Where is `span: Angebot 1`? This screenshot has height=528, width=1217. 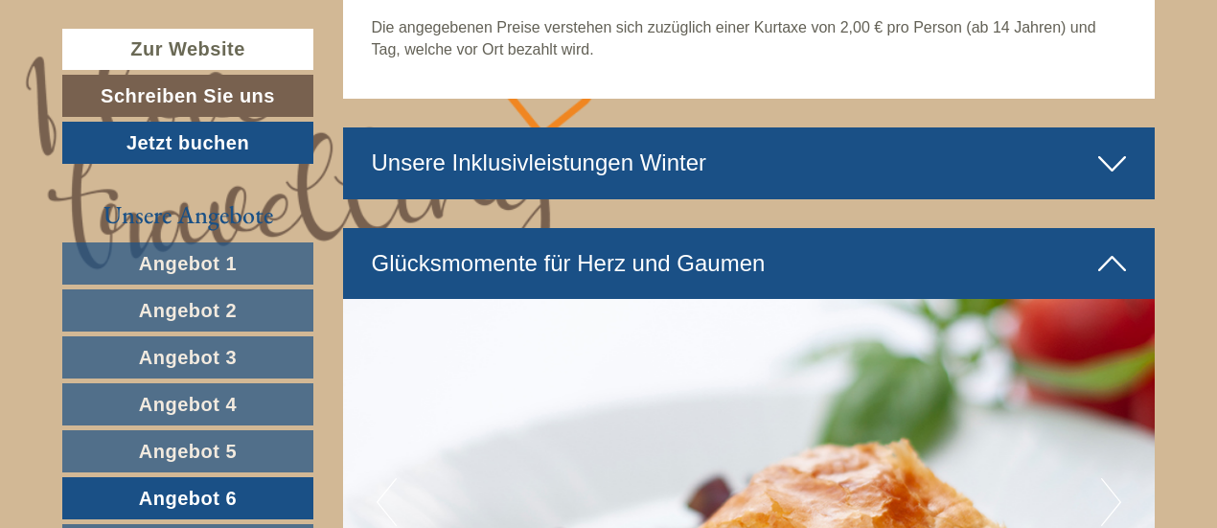
span: Angebot 1 is located at coordinates (188, 263).